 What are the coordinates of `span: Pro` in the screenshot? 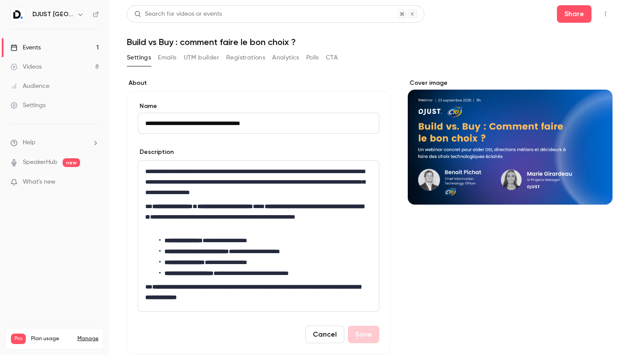 It's located at (18, 339).